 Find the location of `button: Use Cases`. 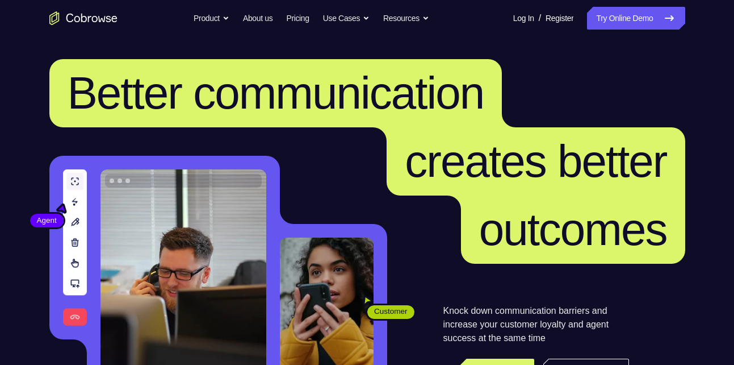

button: Use Cases is located at coordinates (346, 18).